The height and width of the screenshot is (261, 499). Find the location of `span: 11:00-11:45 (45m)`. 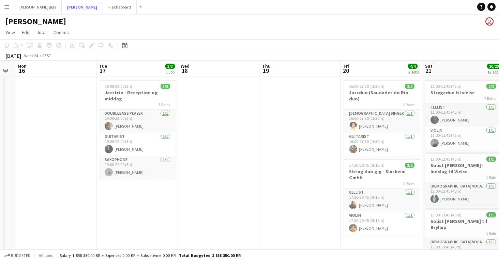

span: 11:00-11:45 (45m) is located at coordinates (446, 86).